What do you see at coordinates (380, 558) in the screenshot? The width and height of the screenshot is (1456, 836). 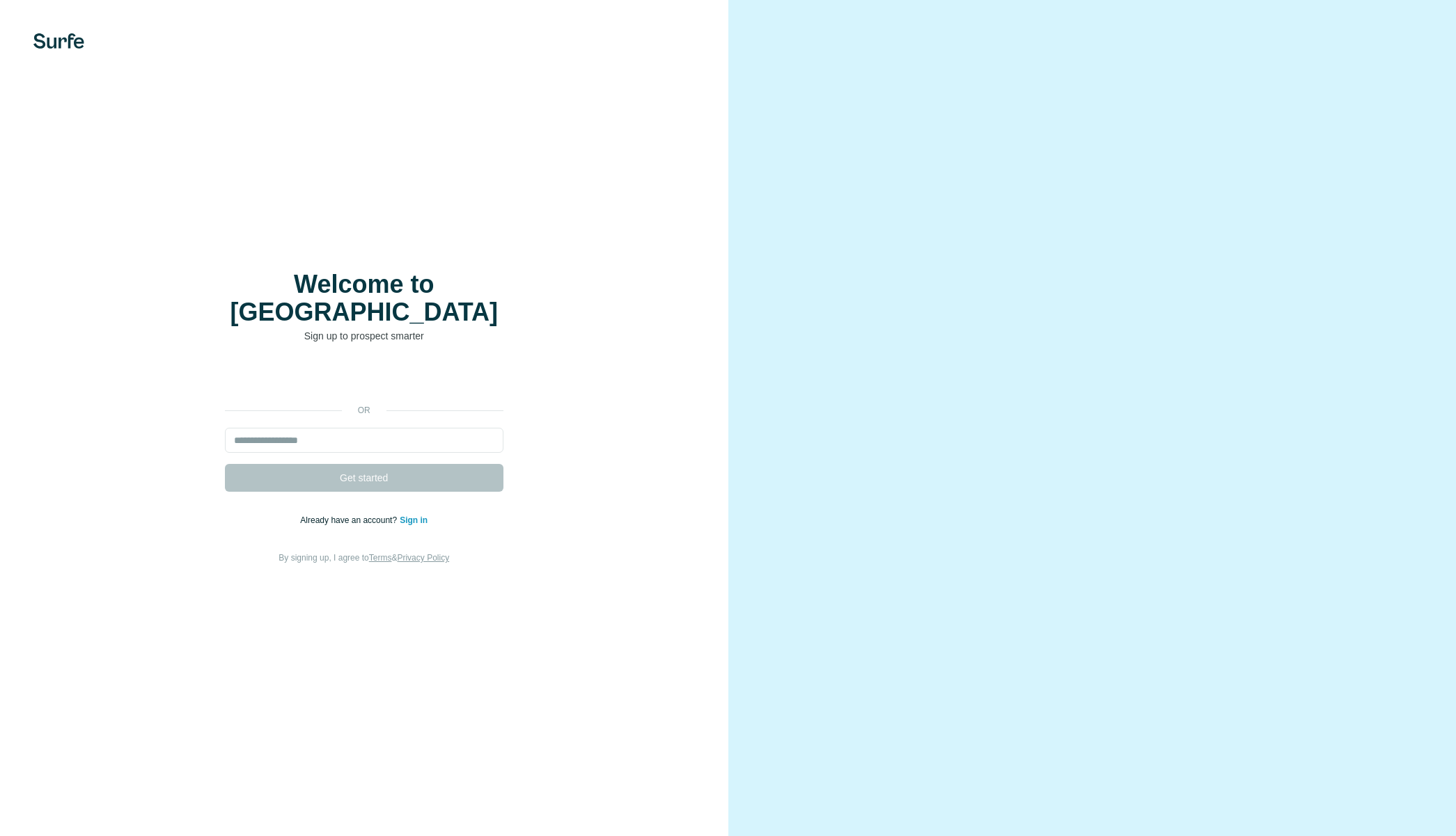 I see `a: Terms` at bounding box center [380, 558].